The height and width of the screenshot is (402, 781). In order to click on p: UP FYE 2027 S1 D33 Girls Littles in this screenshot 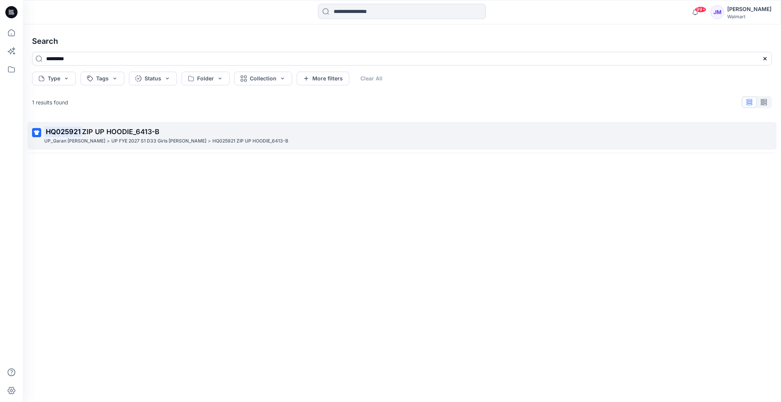, I will do `click(159, 141)`.